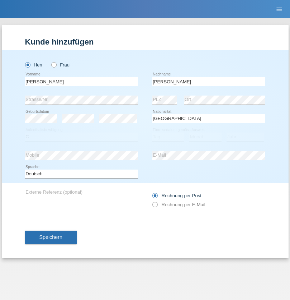  What do you see at coordinates (155, 206) in the screenshot?
I see `input: Rechnung per E-Mail` at bounding box center [155, 206].